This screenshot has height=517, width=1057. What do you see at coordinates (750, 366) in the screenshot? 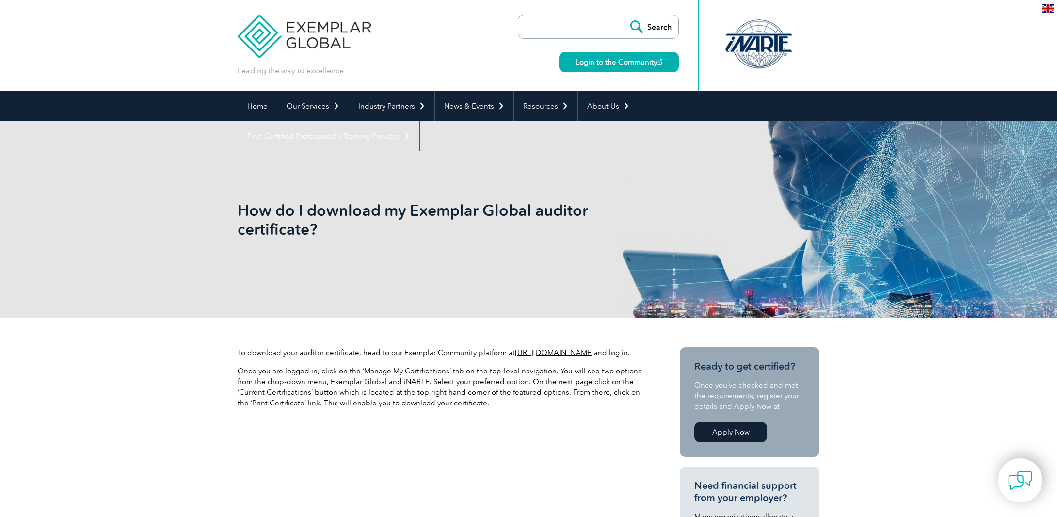
I see `h3: Ready to get certified?` at bounding box center [750, 366].